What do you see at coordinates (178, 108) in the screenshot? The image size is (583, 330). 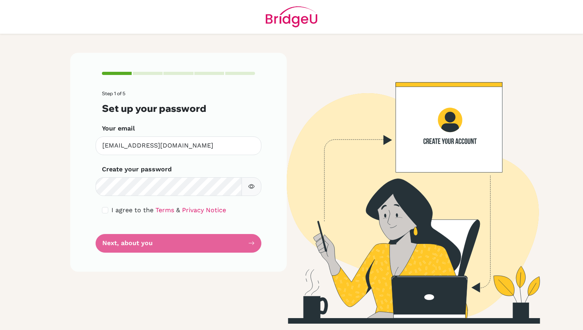 I see `h3: Set up your password` at bounding box center [178, 108].